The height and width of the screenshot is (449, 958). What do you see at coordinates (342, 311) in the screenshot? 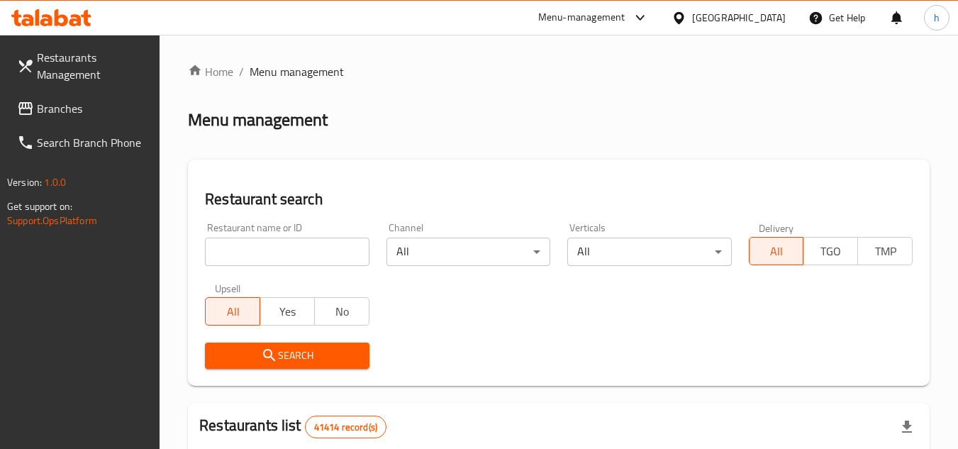
I see `span: No` at bounding box center [342, 311].